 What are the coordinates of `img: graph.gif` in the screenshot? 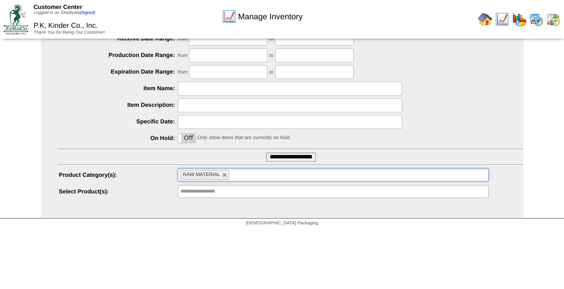 It's located at (519, 19).